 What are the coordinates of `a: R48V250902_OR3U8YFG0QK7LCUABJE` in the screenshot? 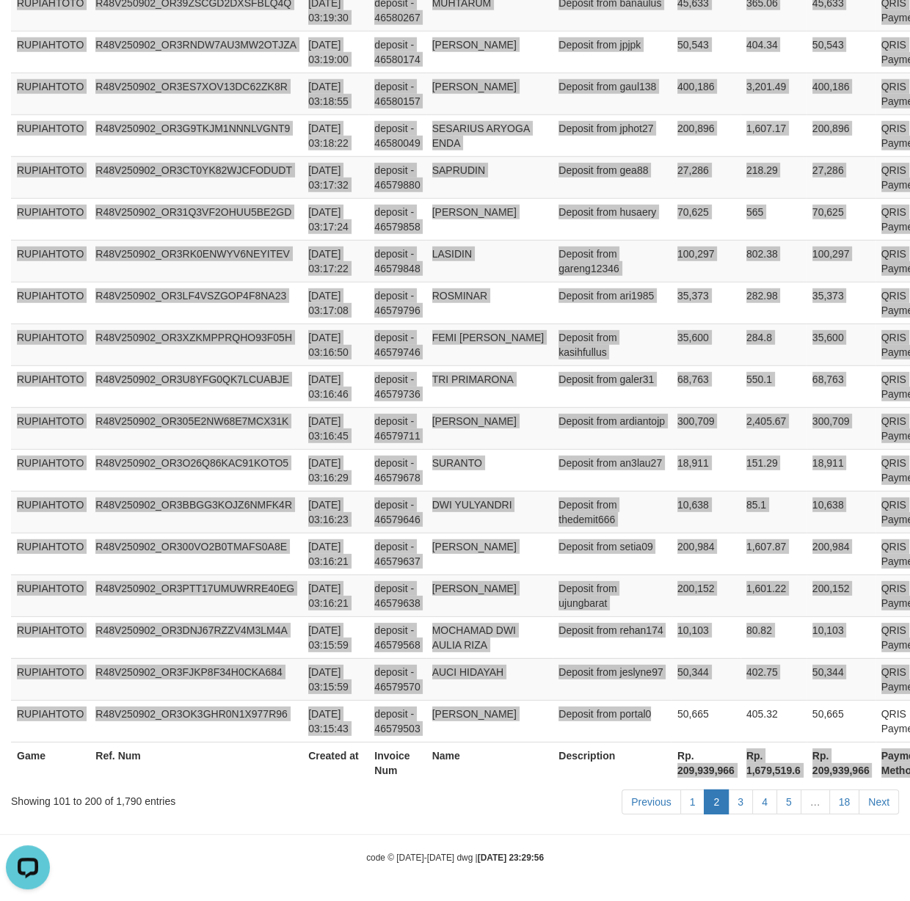 It's located at (192, 380).